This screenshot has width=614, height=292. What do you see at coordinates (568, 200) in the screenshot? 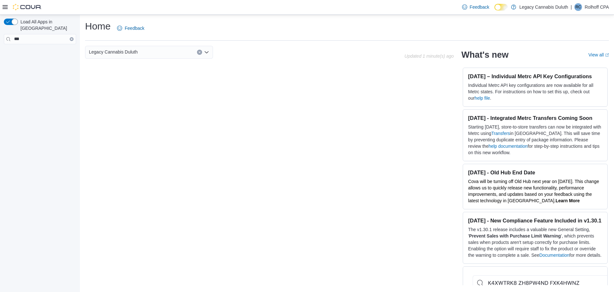
I see `a: Learn More` at bounding box center [568, 200].